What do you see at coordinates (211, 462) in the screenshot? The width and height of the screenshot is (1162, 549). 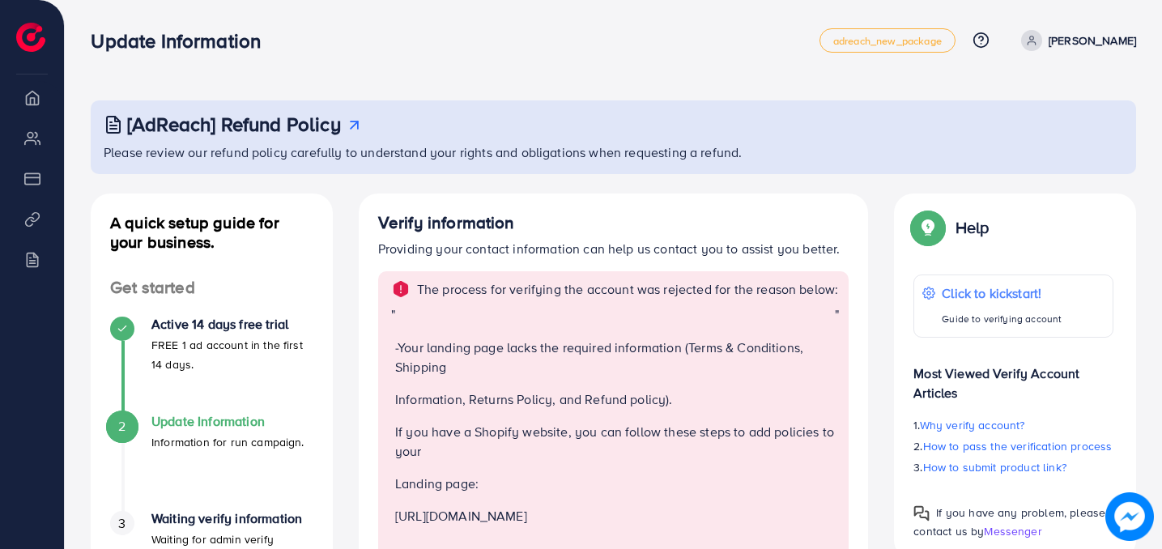 I see `li: Update Information` at bounding box center [211, 462].